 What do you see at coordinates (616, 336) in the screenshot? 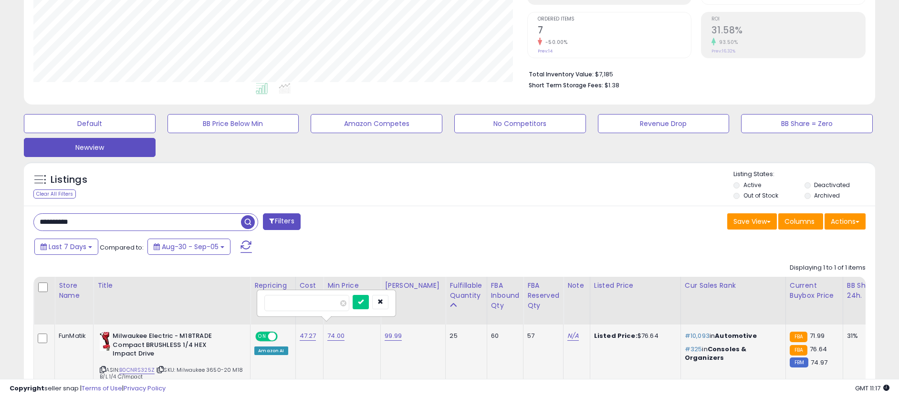
I see `b: Listed Price:` at bounding box center [616, 336].